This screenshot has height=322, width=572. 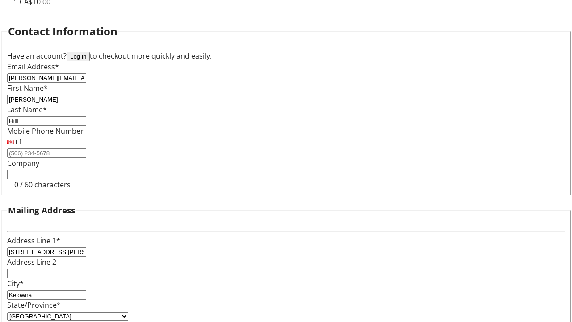 What do you see at coordinates (33, 67) in the screenshot?
I see `label: Email Address*` at bounding box center [33, 67].